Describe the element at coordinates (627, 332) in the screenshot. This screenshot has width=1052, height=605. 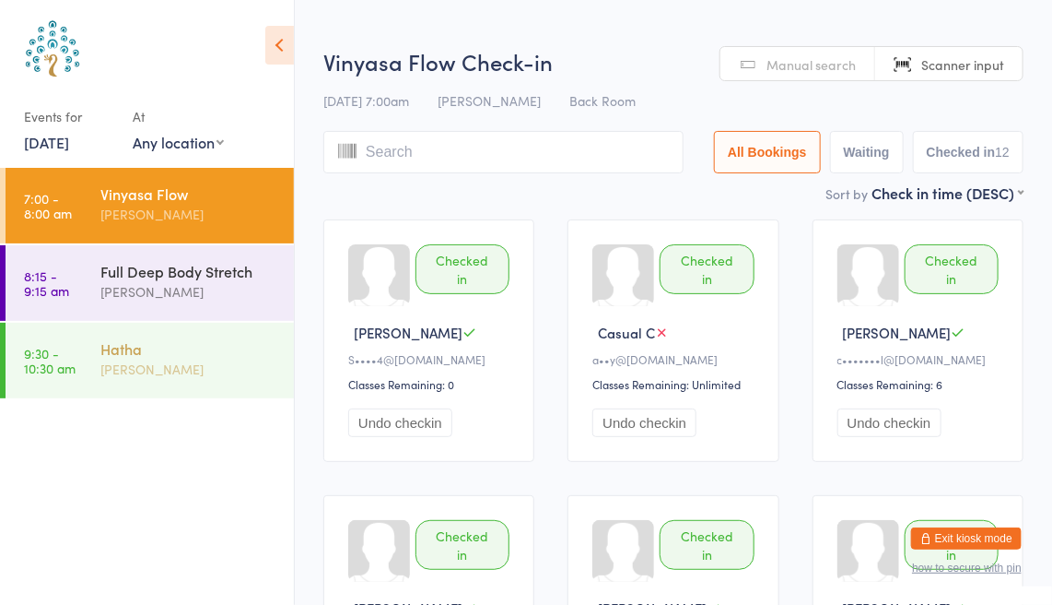
I see `span: Casual C` at that location.